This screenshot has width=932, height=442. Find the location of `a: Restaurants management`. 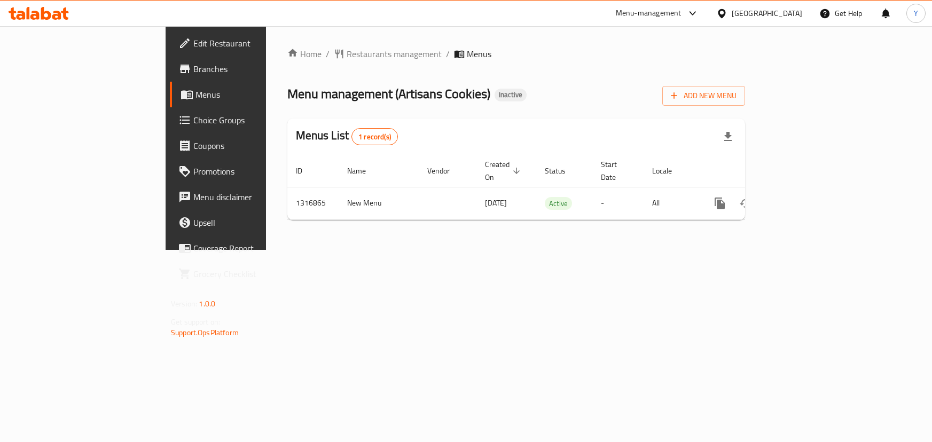

a: Restaurants management is located at coordinates (388, 54).